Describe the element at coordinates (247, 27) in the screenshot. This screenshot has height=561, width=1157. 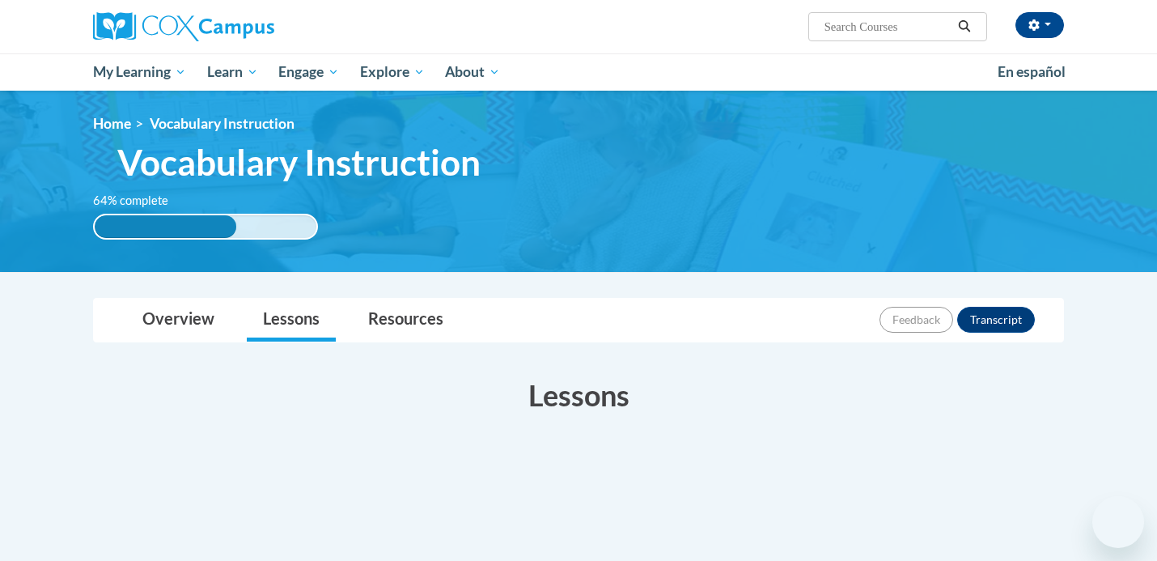
I see `a: Cox Campus` at that location.